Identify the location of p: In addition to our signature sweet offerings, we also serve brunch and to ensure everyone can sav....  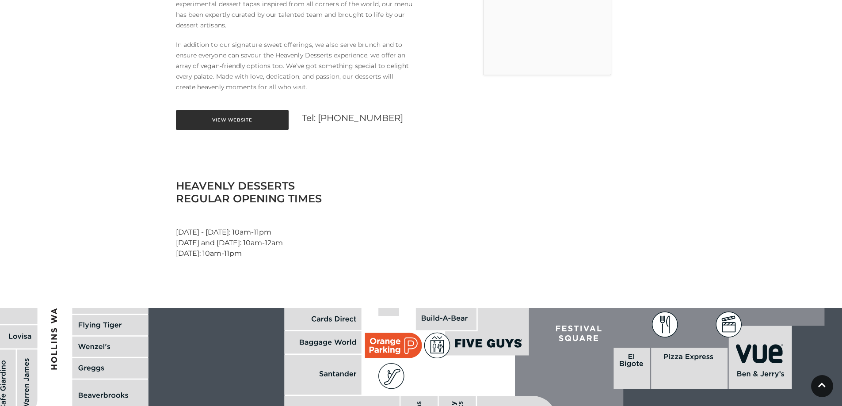
(295, 66).